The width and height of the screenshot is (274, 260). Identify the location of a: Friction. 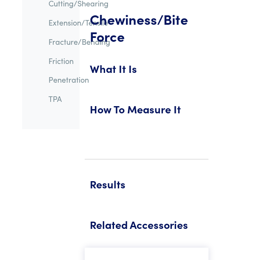
(61, 60).